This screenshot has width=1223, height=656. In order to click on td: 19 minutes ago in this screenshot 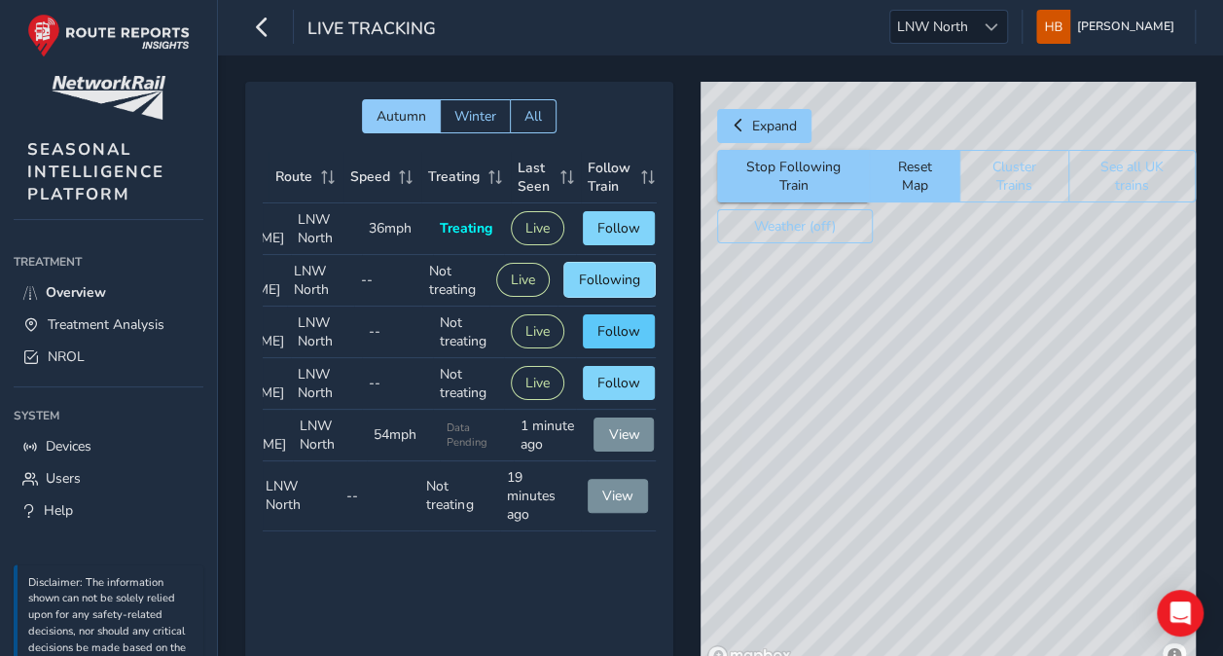, I will do `click(540, 496)`.